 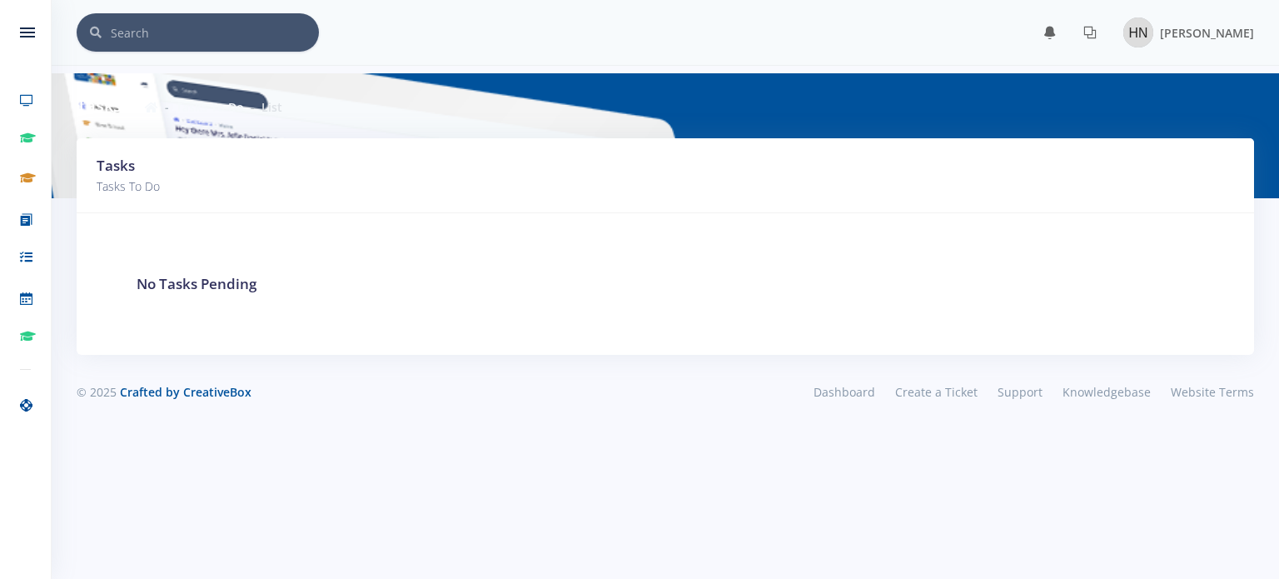 What do you see at coordinates (1107, 391) in the screenshot?
I see `a: Knowledgebase` at bounding box center [1107, 391].